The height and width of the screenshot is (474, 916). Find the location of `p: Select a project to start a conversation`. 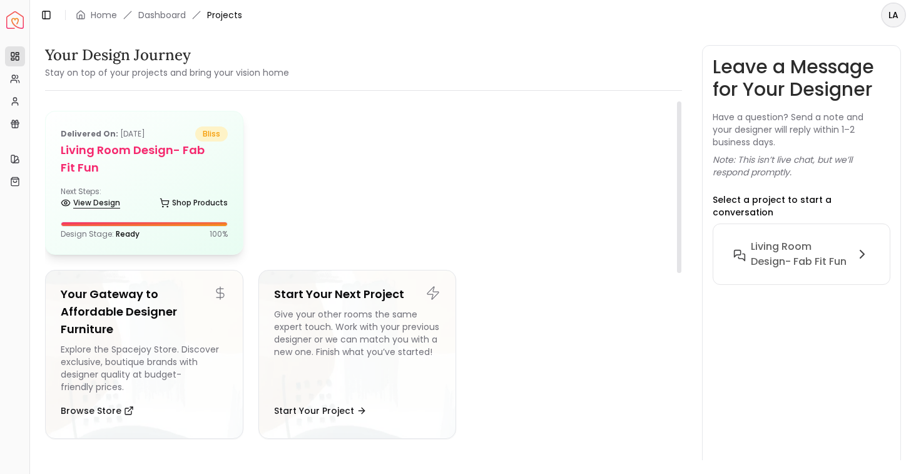

p: Select a project to start a conversation is located at coordinates (801, 206).